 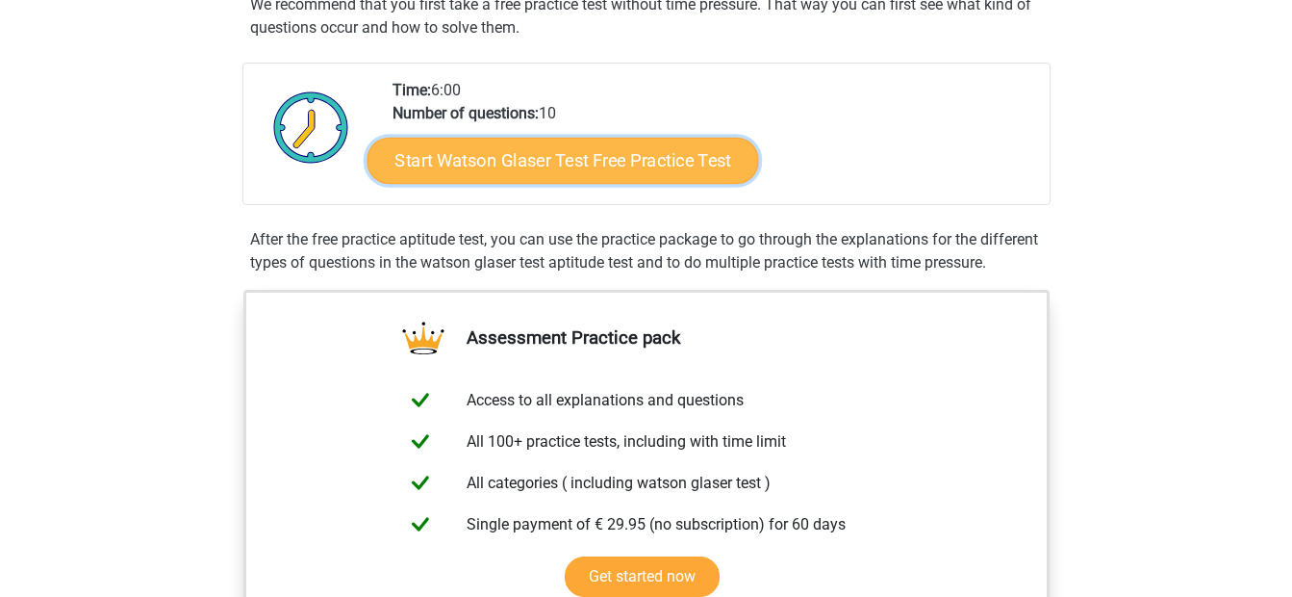 I want to click on a: Start Watson Glaser Test Free Practice Test, so click(x=562, y=161).